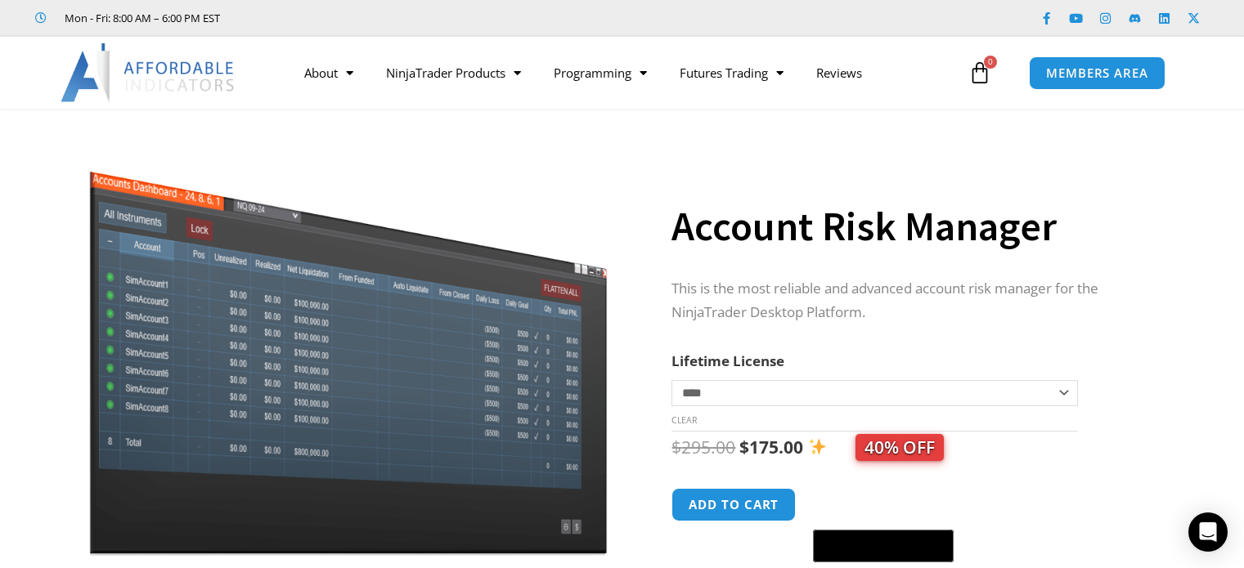 This screenshot has height=568, width=1244. Describe the element at coordinates (600, 73) in the screenshot. I see `a: Programming` at that location.